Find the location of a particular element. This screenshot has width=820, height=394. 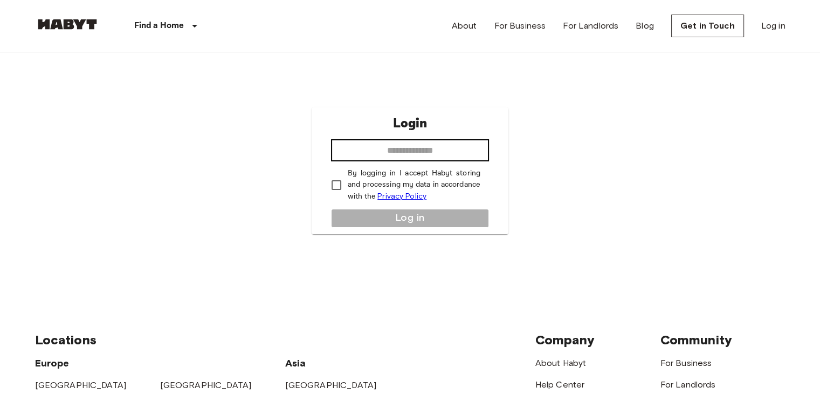

span: Asia is located at coordinates (295, 363).